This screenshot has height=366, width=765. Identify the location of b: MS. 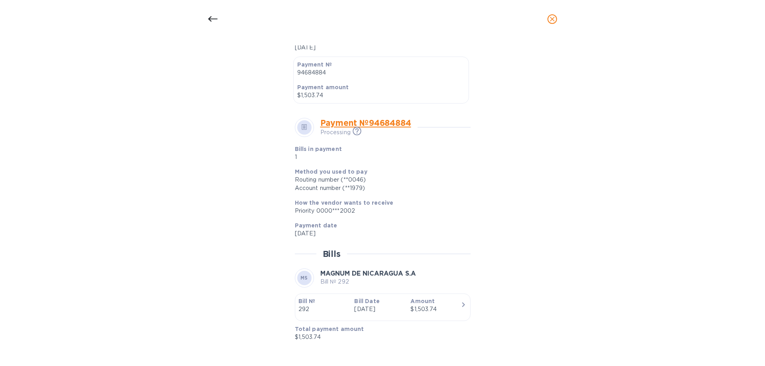
(304, 278).